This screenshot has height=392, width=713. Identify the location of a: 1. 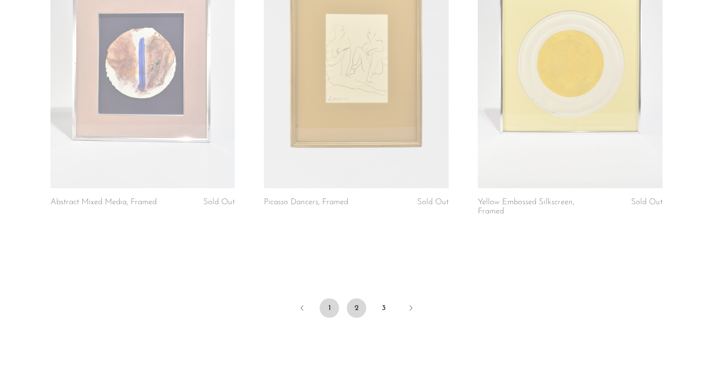
(329, 308).